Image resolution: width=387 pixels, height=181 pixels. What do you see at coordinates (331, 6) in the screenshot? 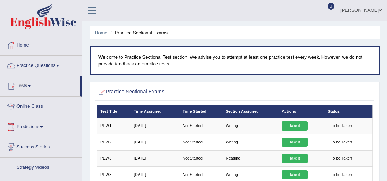
I see `span: 0` at bounding box center [331, 6].